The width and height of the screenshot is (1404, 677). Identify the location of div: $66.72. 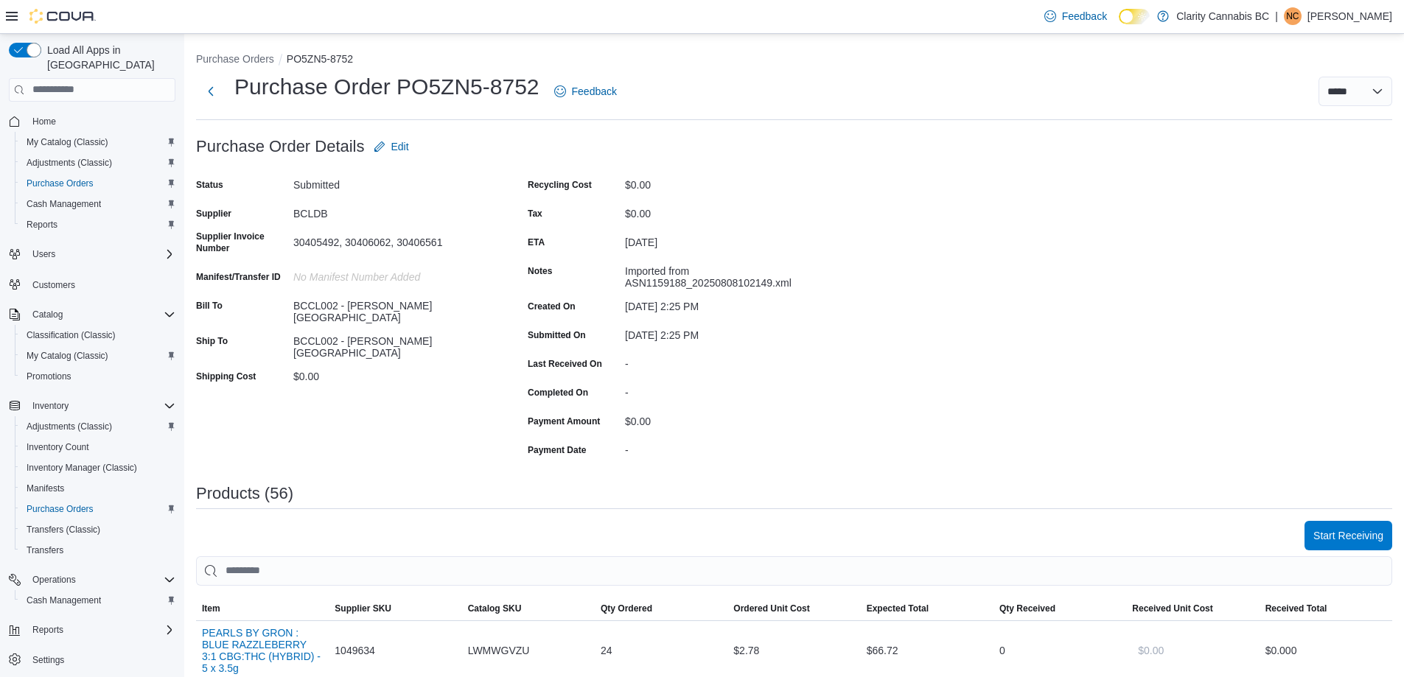
(927, 651).